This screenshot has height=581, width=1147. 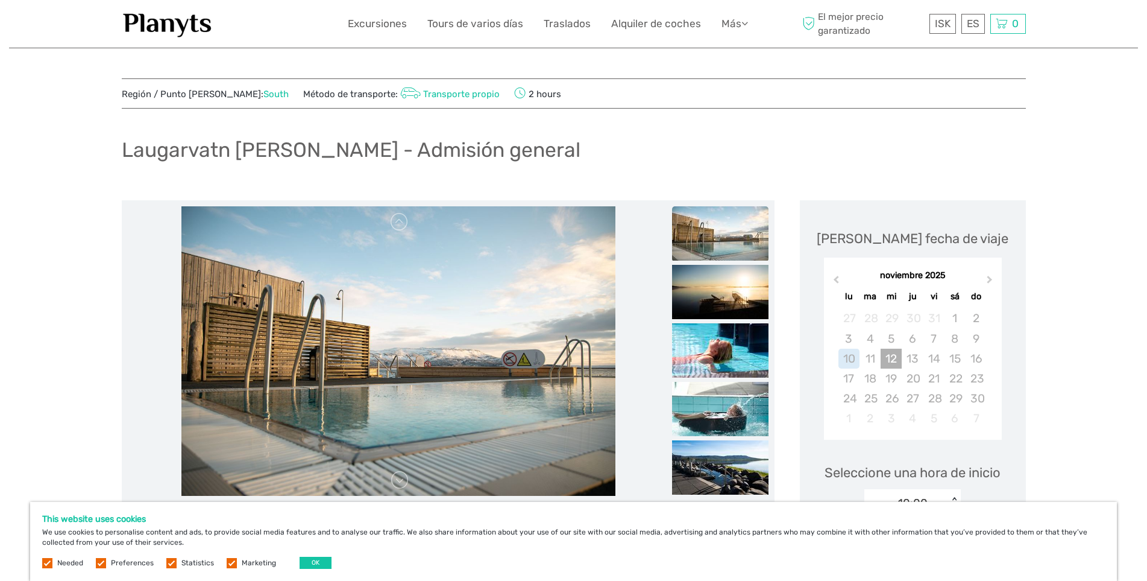 What do you see at coordinates (913, 503) in the screenshot?
I see `div: 10:00` at bounding box center [913, 503].